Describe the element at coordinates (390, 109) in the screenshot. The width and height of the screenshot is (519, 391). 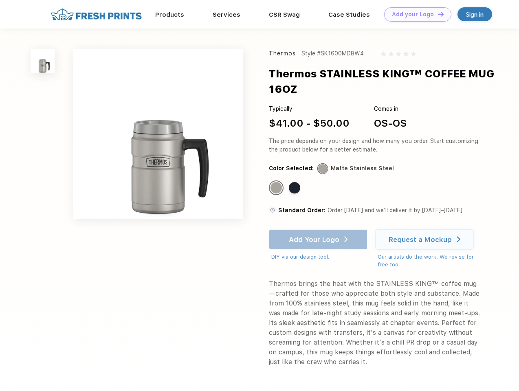
I see `div: Comes in` at that location.